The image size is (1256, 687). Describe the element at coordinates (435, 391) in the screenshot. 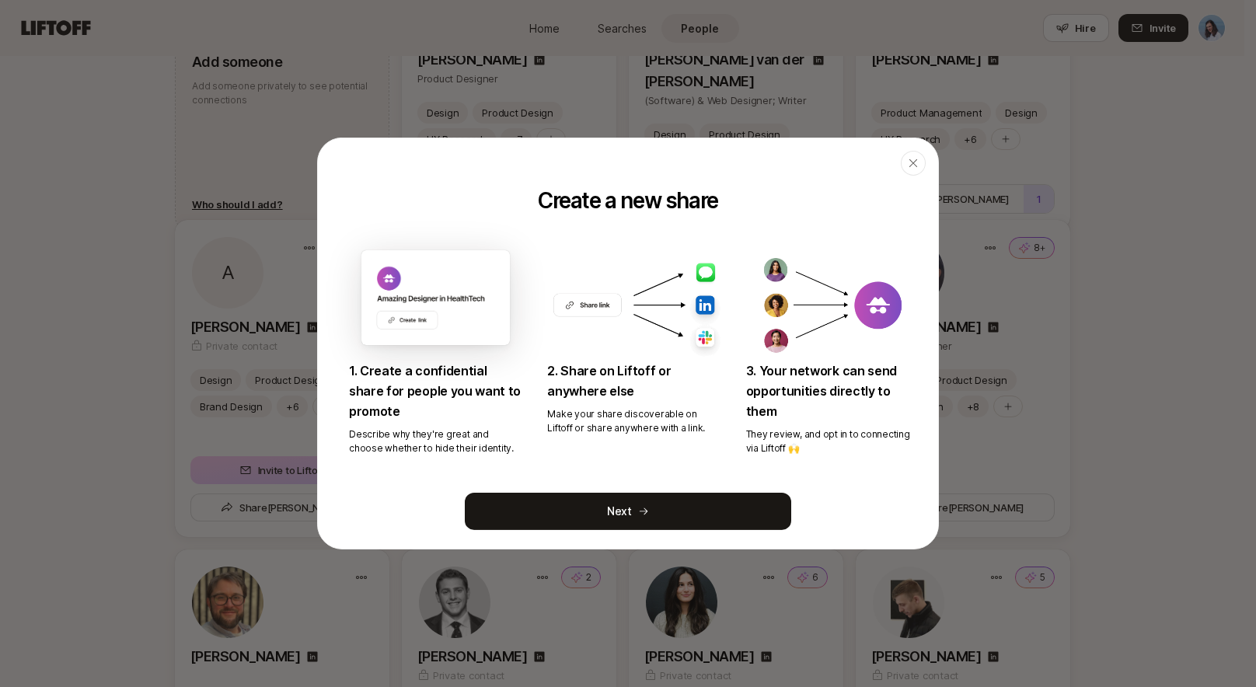

I see `p: 1. Create a confidential share for people you want to promote` at that location.